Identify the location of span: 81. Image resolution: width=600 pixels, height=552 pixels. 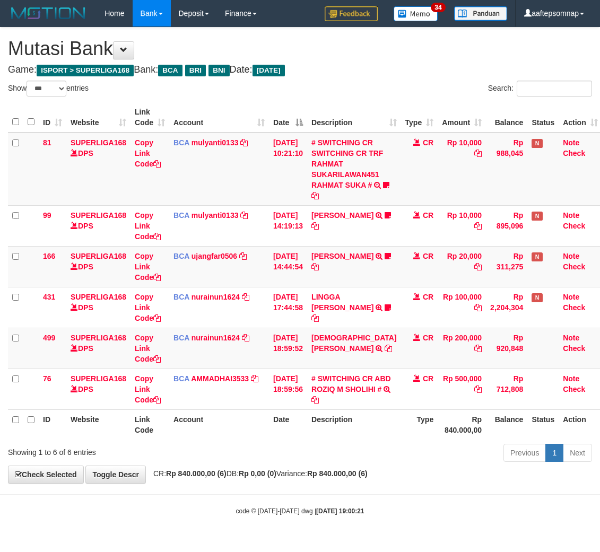
(47, 143).